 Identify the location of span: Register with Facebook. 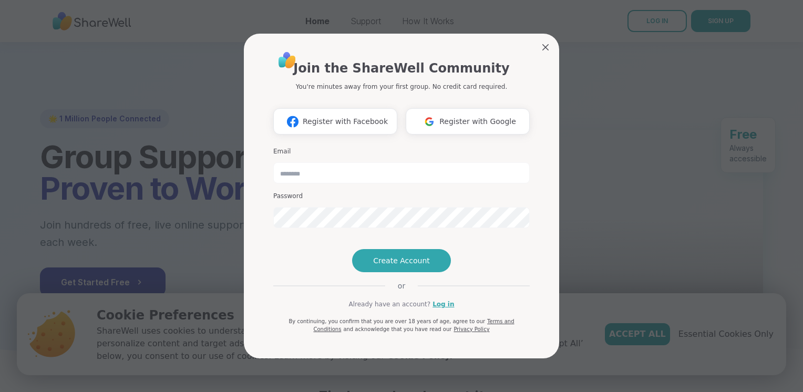
(345, 121).